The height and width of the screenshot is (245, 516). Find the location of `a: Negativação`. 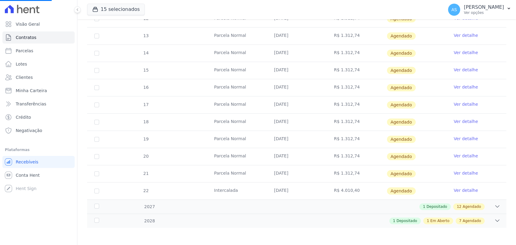

a: Negativação is located at coordinates (38, 131).